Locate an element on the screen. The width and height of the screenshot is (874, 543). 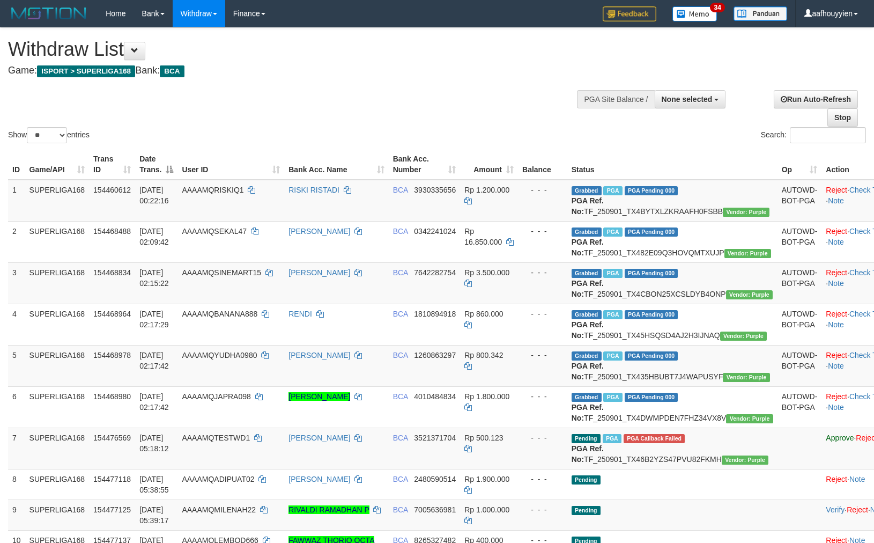
a: RIVALDI RAMADHAN P is located at coordinates (329, 509).